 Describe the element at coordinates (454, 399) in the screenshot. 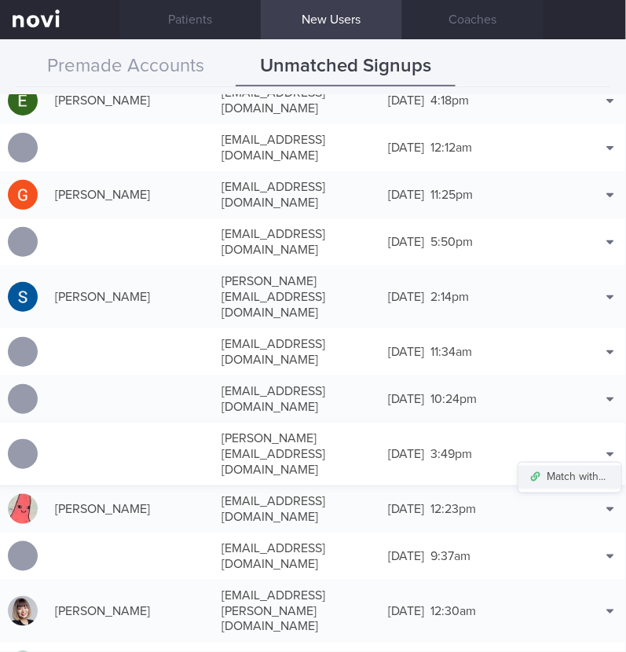

I see `span: 10:24pm` at that location.